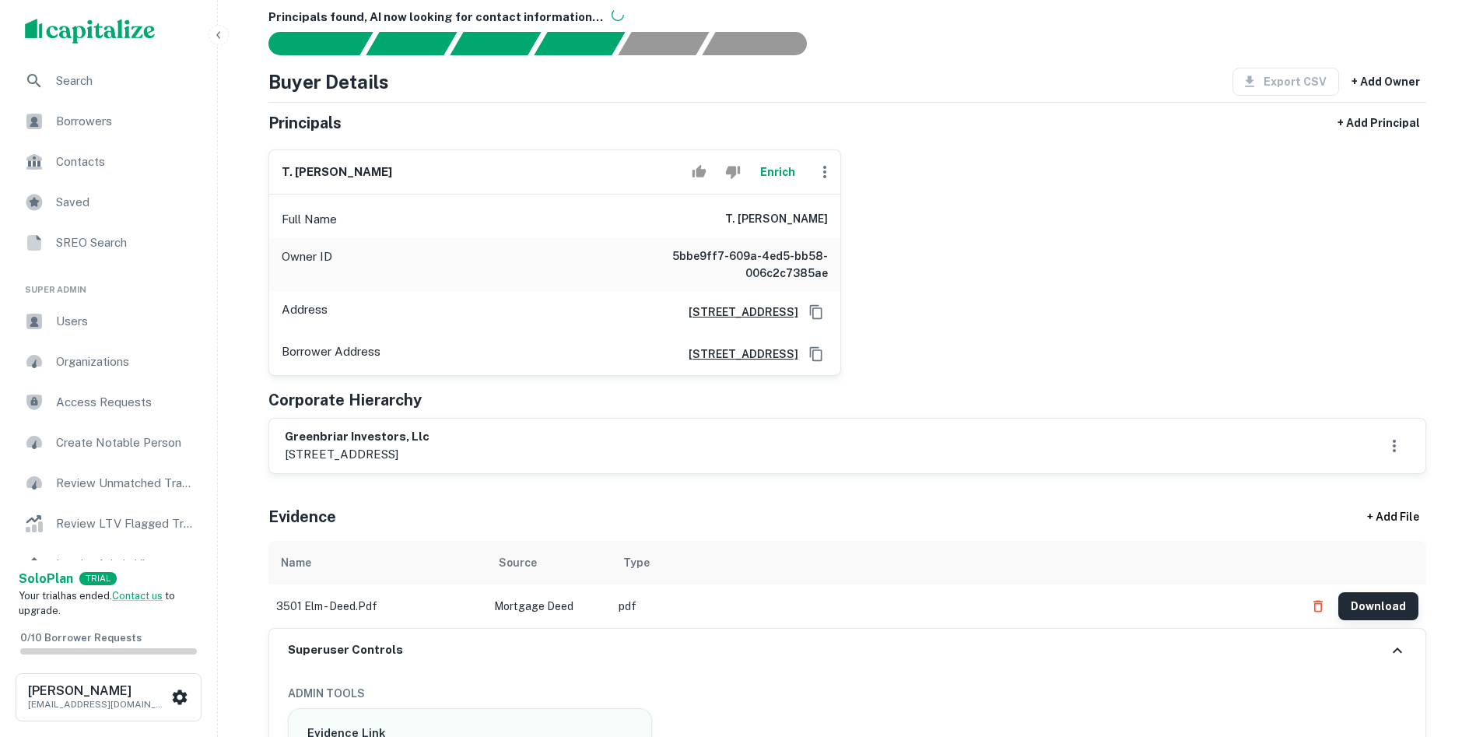  I want to click on a: Borrowers, so click(108, 121).